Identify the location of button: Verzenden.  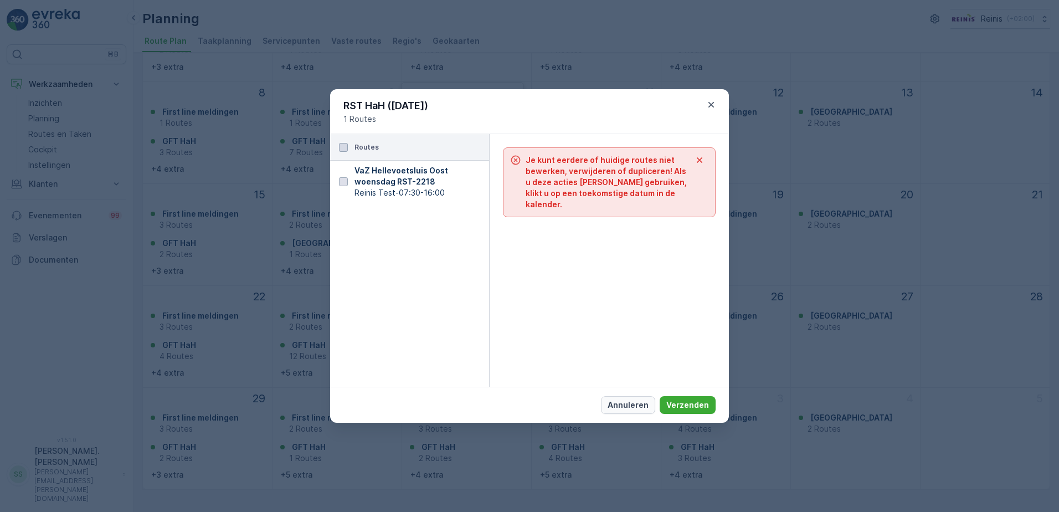
(687, 405).